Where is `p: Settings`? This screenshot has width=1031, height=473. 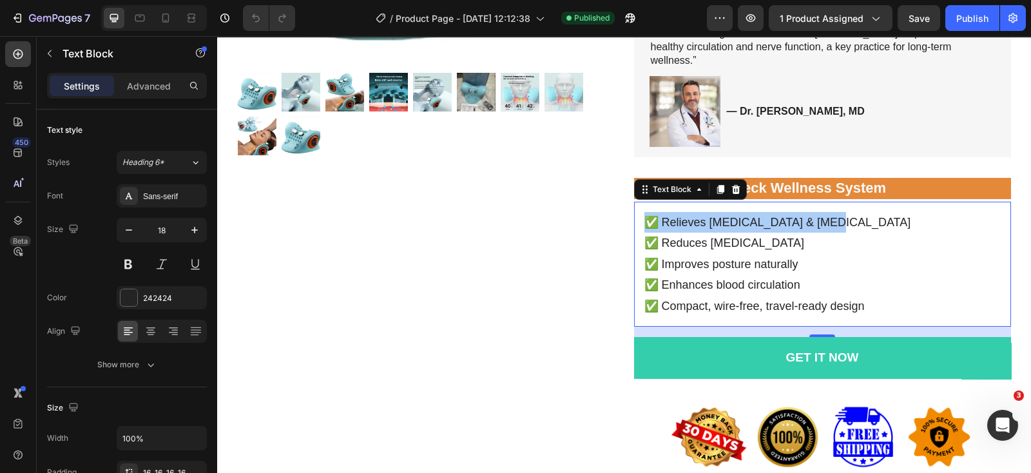 p: Settings is located at coordinates (82, 86).